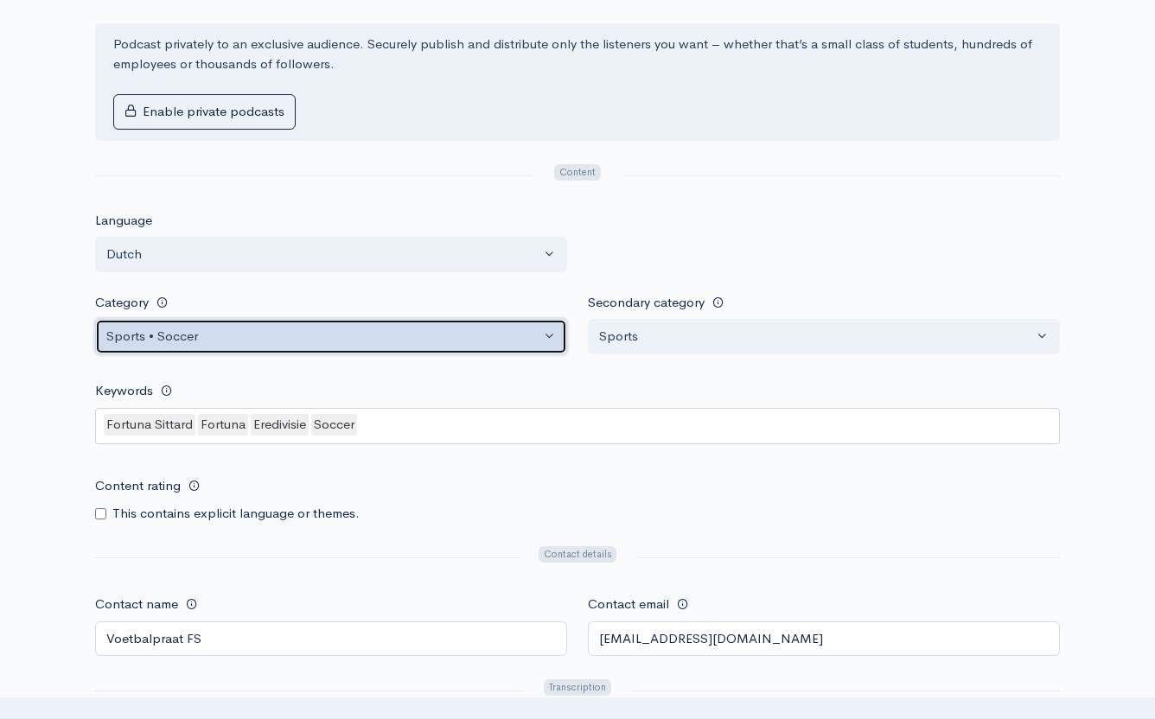 The width and height of the screenshot is (1155, 719). I want to click on label: Category, so click(122, 303).